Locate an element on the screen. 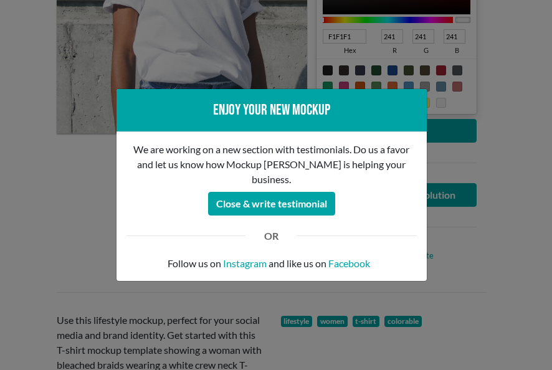 Image resolution: width=552 pixels, height=370 pixels. a: Close & write testimonial is located at coordinates (272, 199).